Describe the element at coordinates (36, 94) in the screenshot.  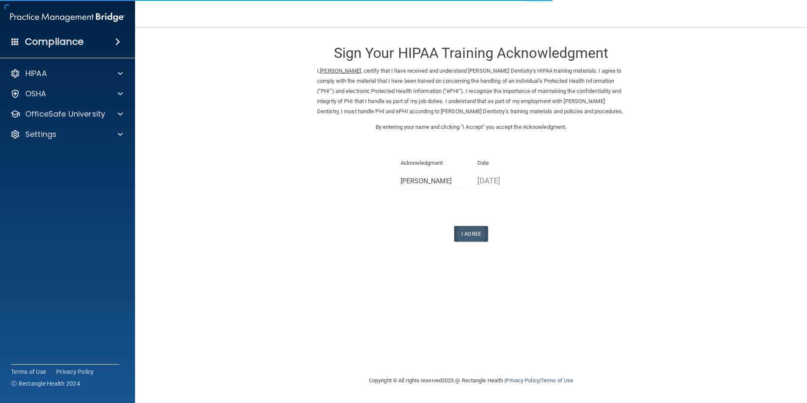
I see `p: OSHA` at that location.